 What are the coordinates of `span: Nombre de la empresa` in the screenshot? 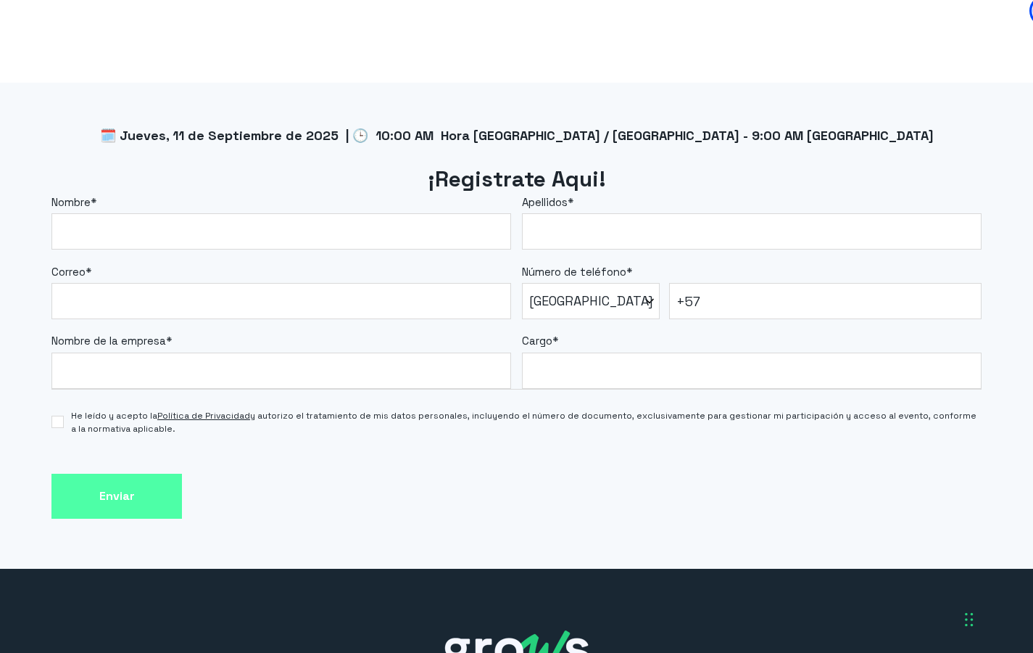 It's located at (109, 340).